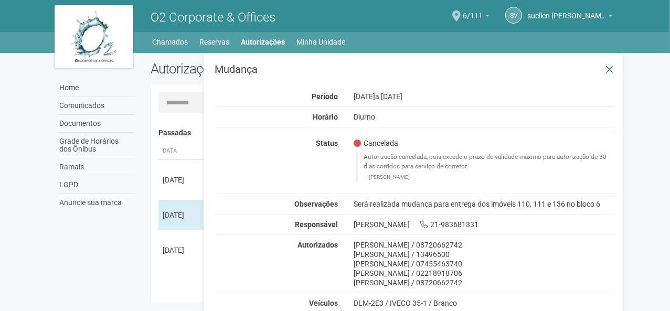 The height and width of the screenshot is (311, 670). What do you see at coordinates (263, 69) in the screenshot?
I see `h2: Autorizações` at bounding box center [263, 69].